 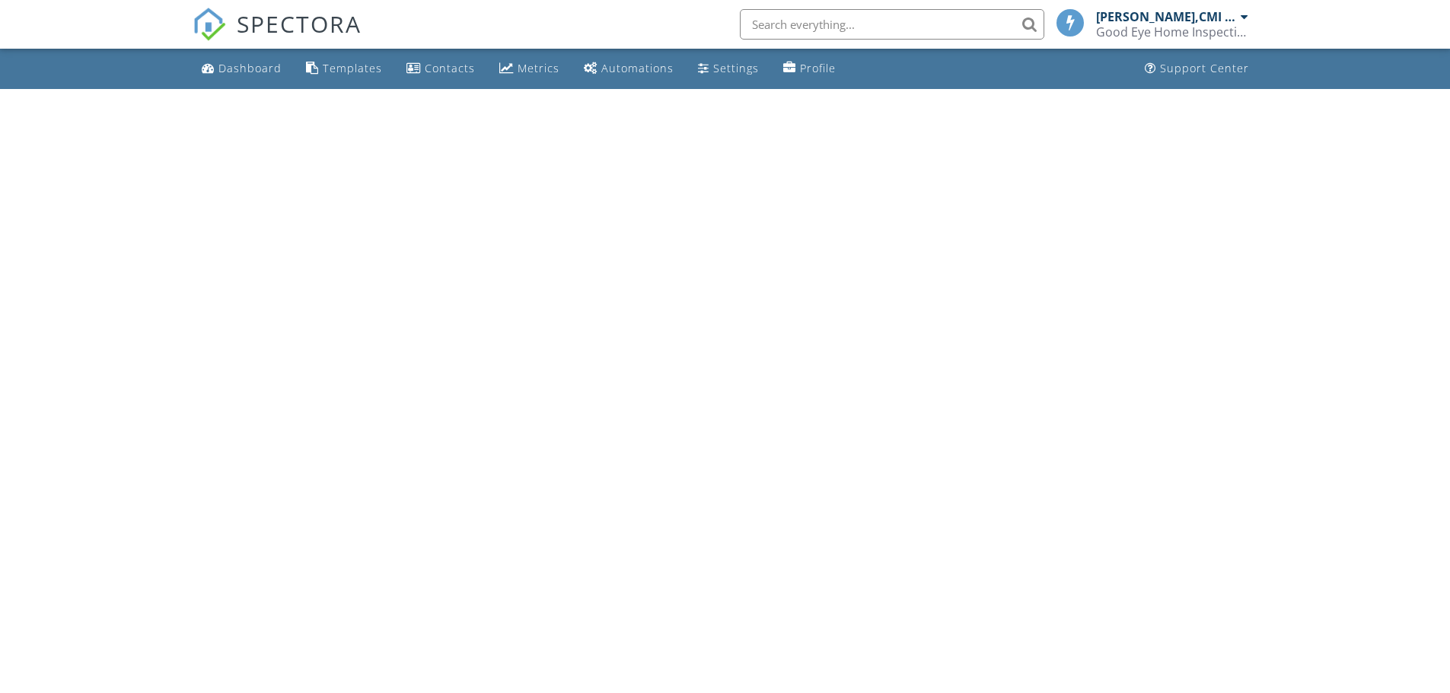 I want to click on div: Automations, so click(x=637, y=68).